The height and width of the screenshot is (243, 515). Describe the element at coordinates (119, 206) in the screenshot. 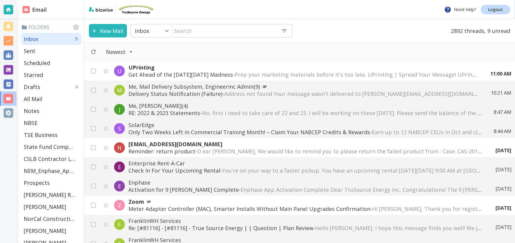

I see `p: Z` at that location.